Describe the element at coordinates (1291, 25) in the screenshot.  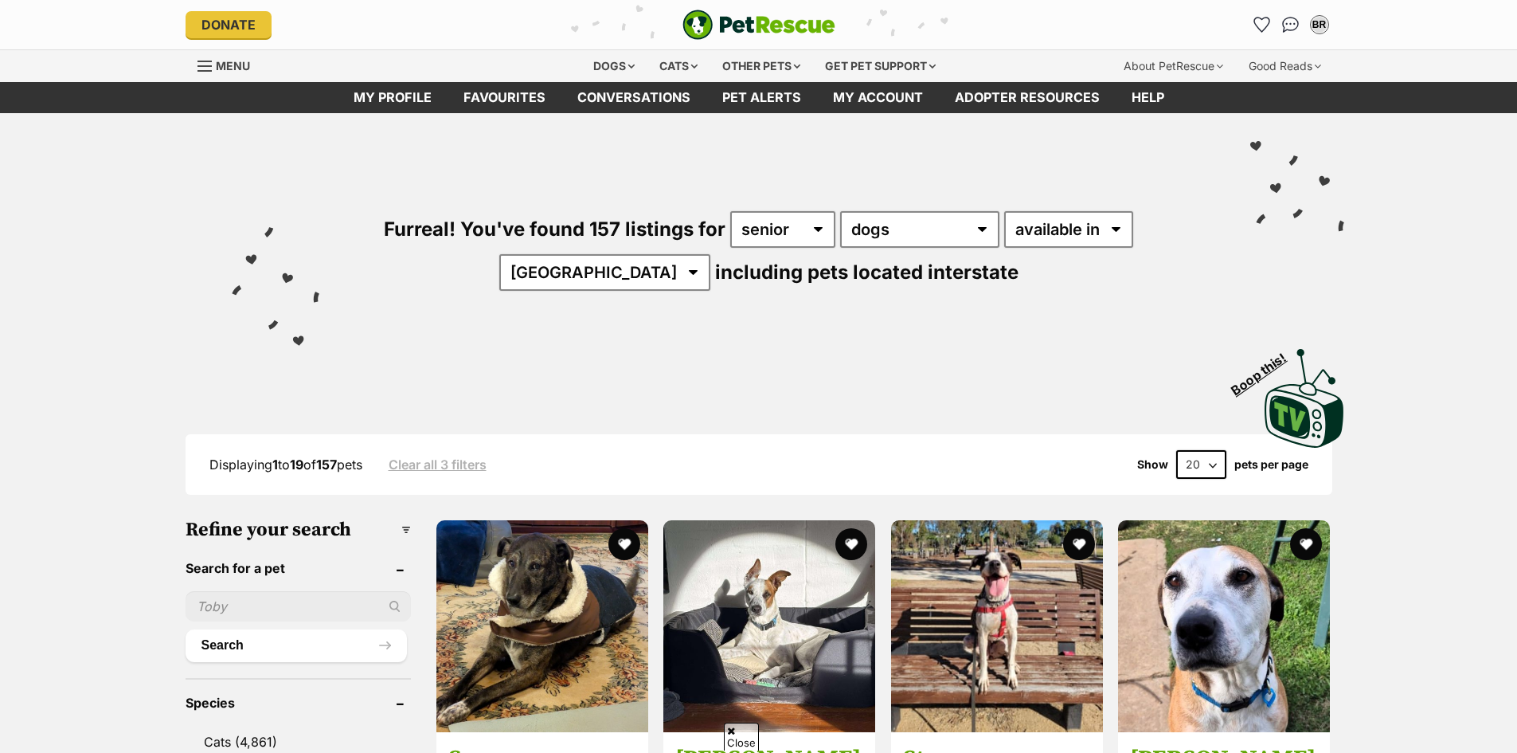
I see `a: Conversations` at that location.